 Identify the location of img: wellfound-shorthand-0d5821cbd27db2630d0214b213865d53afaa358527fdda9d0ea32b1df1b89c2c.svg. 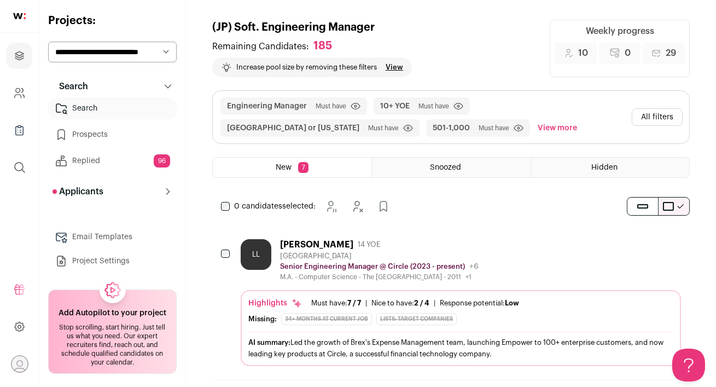
(19, 16).